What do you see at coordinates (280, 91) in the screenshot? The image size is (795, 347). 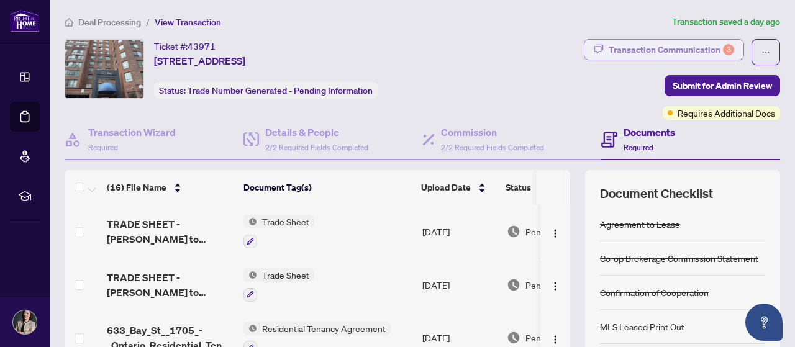 I see `span: Trade Number Generated - Pending Information` at bounding box center [280, 91].